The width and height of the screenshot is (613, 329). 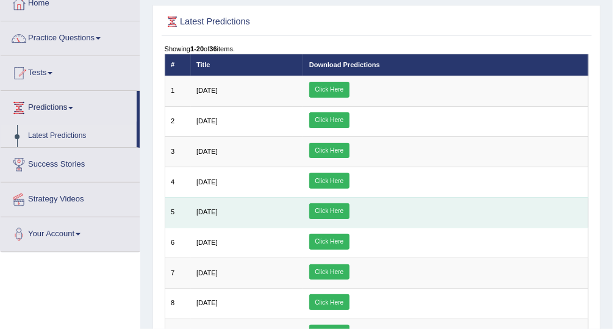 I want to click on a: Success Stories, so click(x=70, y=163).